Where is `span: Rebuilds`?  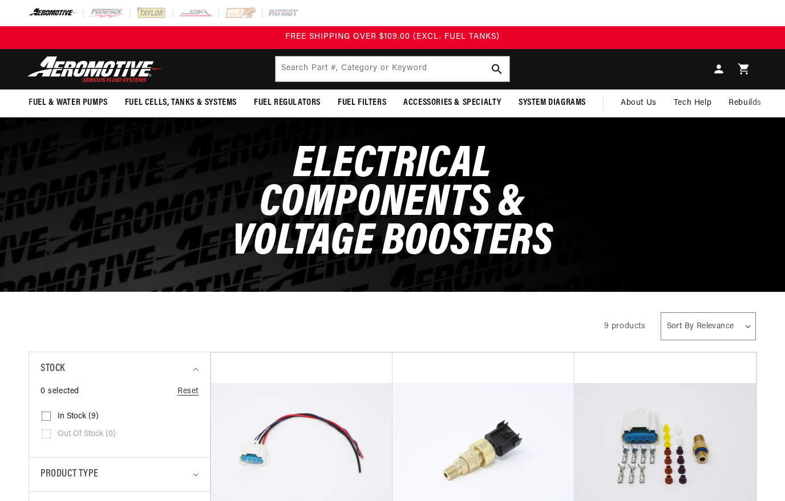
span: Rebuilds is located at coordinates (745, 103).